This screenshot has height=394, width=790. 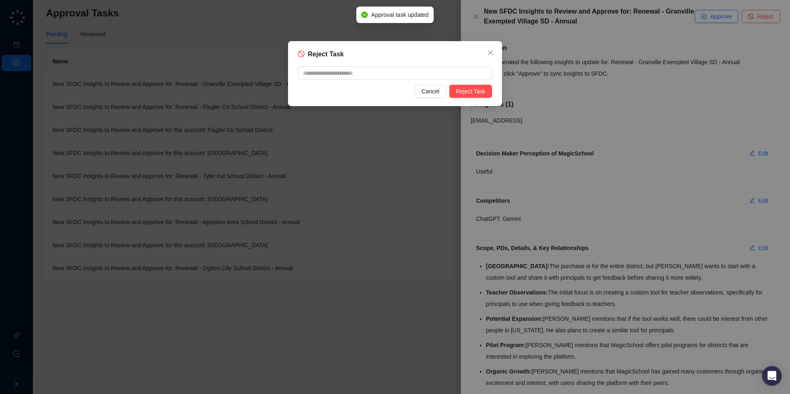 What do you see at coordinates (491, 53) in the screenshot?
I see `span: close` at bounding box center [491, 53].